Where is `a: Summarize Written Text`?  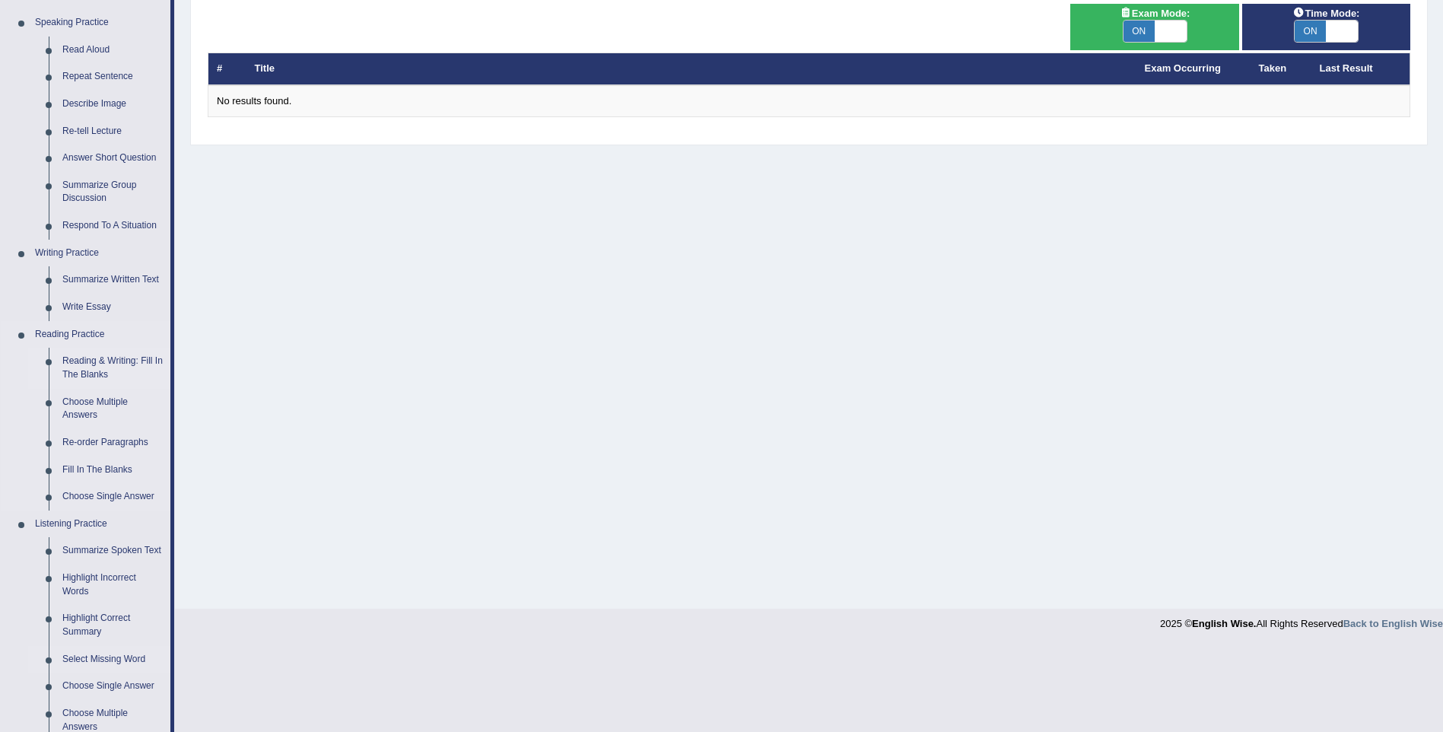
a: Summarize Written Text is located at coordinates (113, 280).